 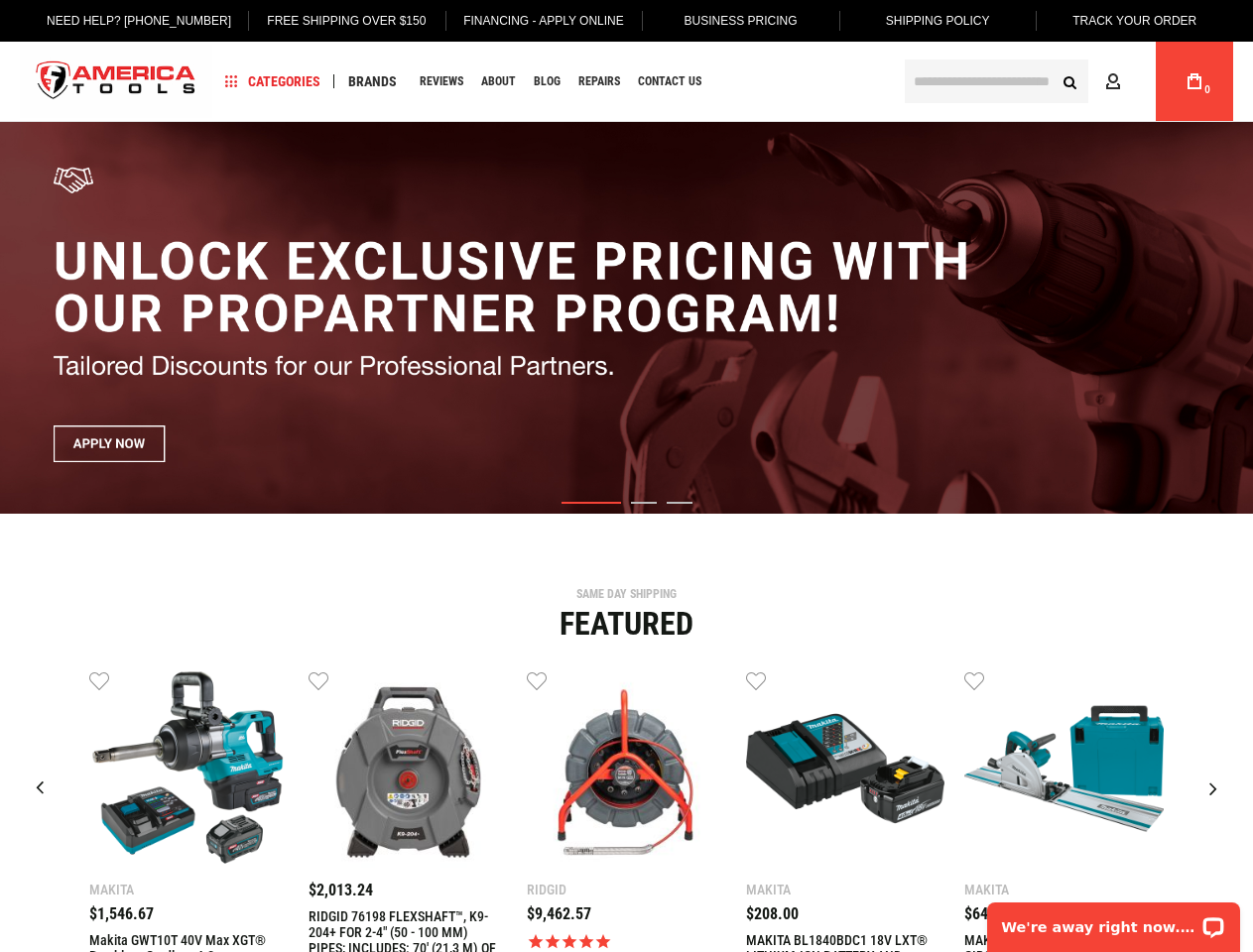 What do you see at coordinates (937, 21) in the screenshot?
I see `span: Shipping Policy` at bounding box center [937, 21].